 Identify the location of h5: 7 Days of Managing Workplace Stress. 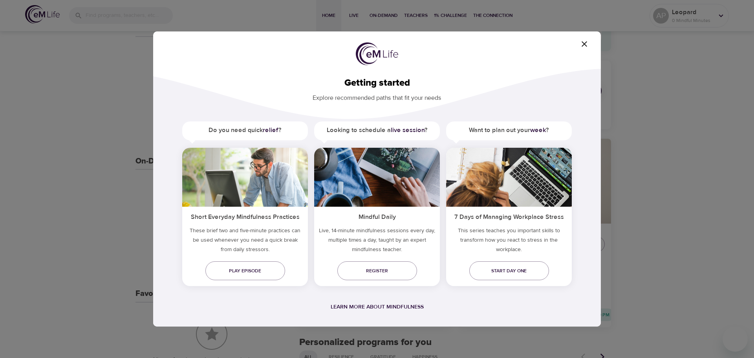
(509, 216).